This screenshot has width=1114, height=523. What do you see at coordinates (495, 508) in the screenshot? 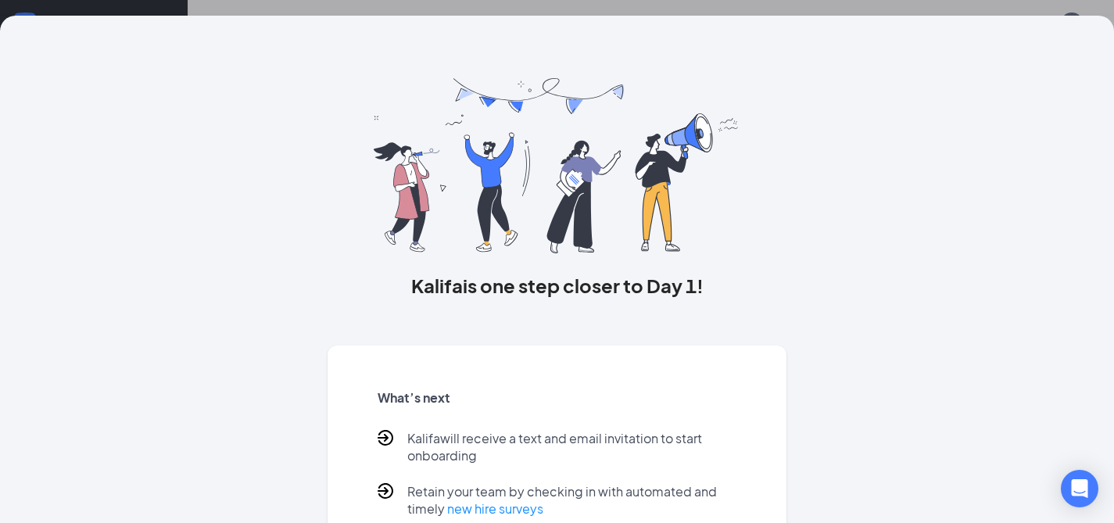
I see `a: new hire surveys` at bounding box center [495, 508].